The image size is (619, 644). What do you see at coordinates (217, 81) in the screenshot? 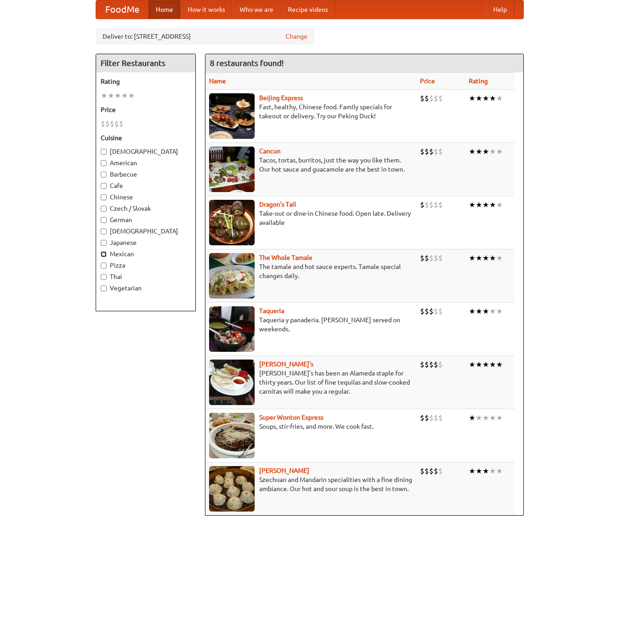
I see `a: Name` at bounding box center [217, 81].